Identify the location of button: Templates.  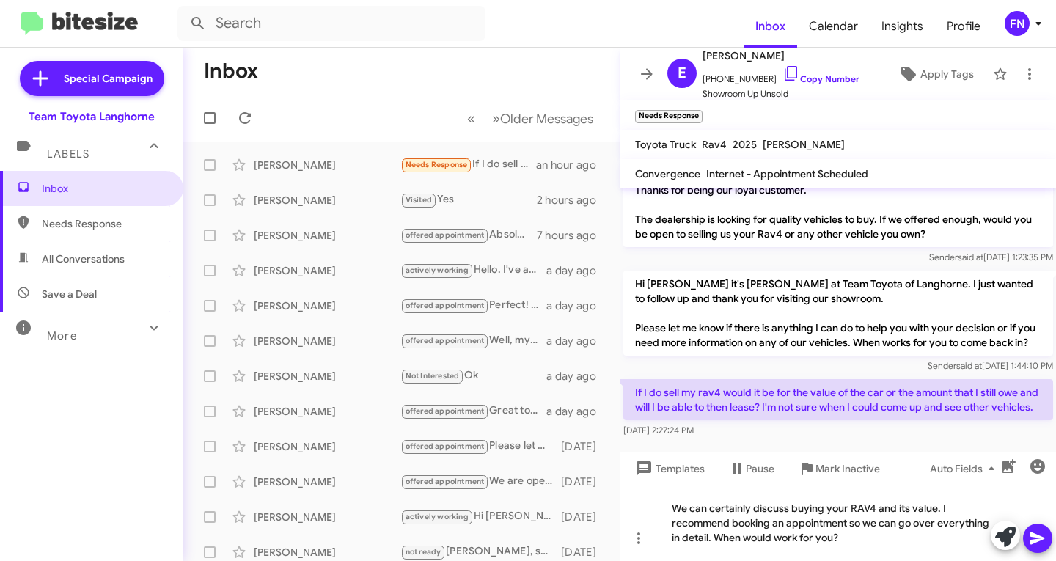
(668, 469).